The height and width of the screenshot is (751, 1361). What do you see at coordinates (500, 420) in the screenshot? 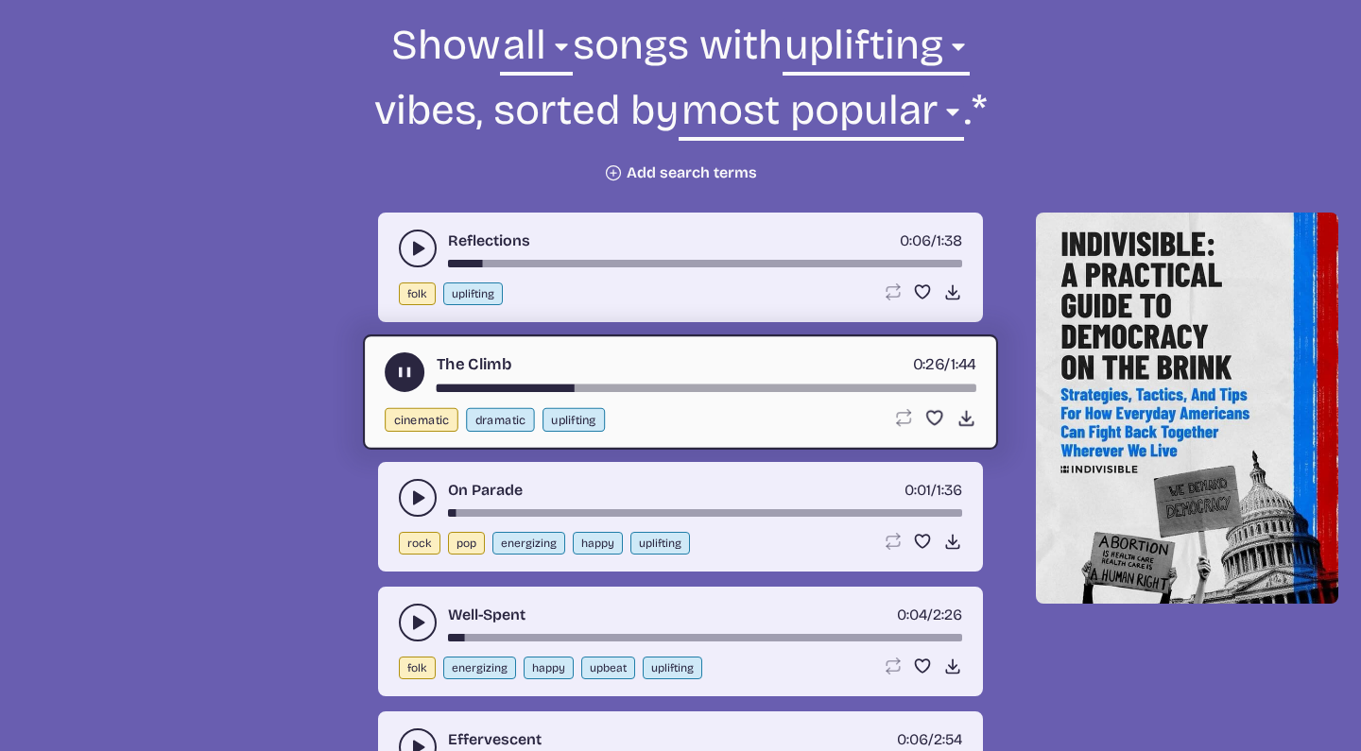
I see `button: dramatic` at bounding box center [500, 420].